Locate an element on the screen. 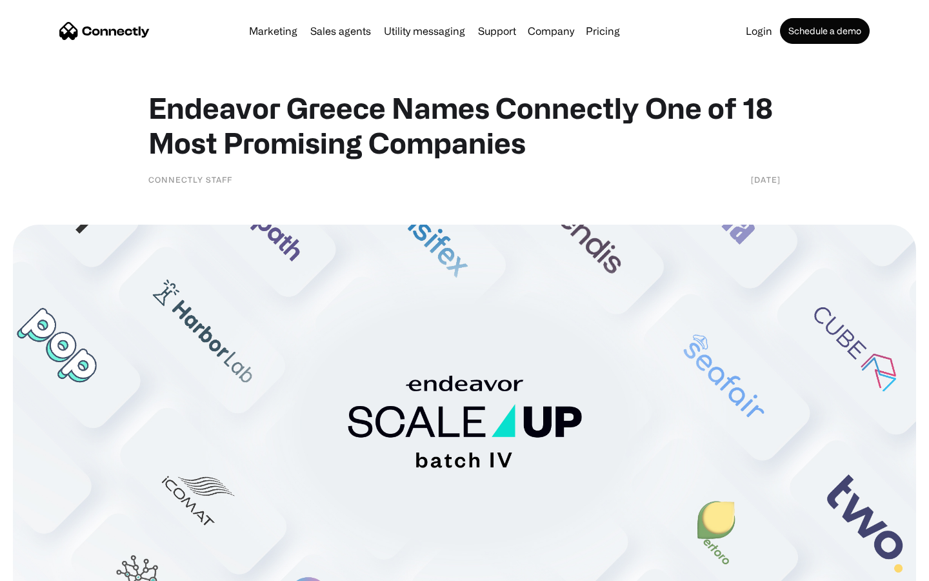 The width and height of the screenshot is (929, 581). div: Connectly Staff is located at coordinates (190, 179).